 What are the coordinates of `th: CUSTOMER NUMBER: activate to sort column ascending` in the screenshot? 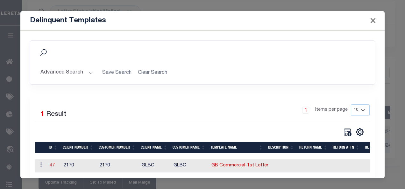 It's located at (117, 148).